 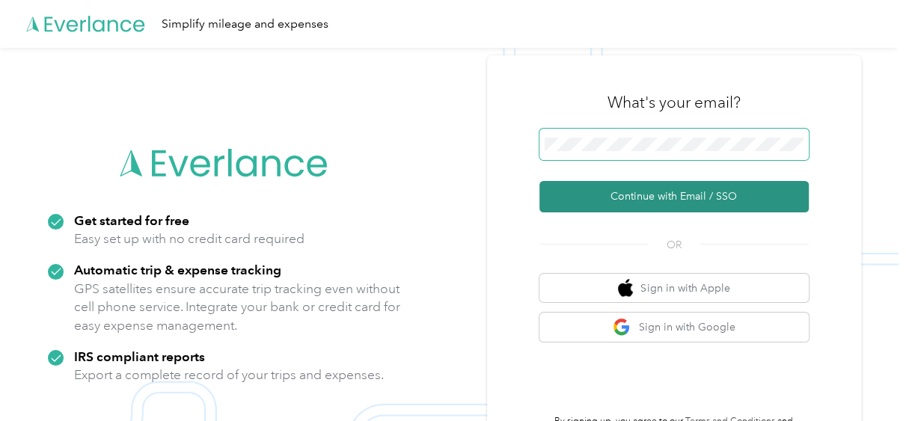 What do you see at coordinates (132, 220) in the screenshot?
I see `strong: Get started for free` at bounding box center [132, 220].